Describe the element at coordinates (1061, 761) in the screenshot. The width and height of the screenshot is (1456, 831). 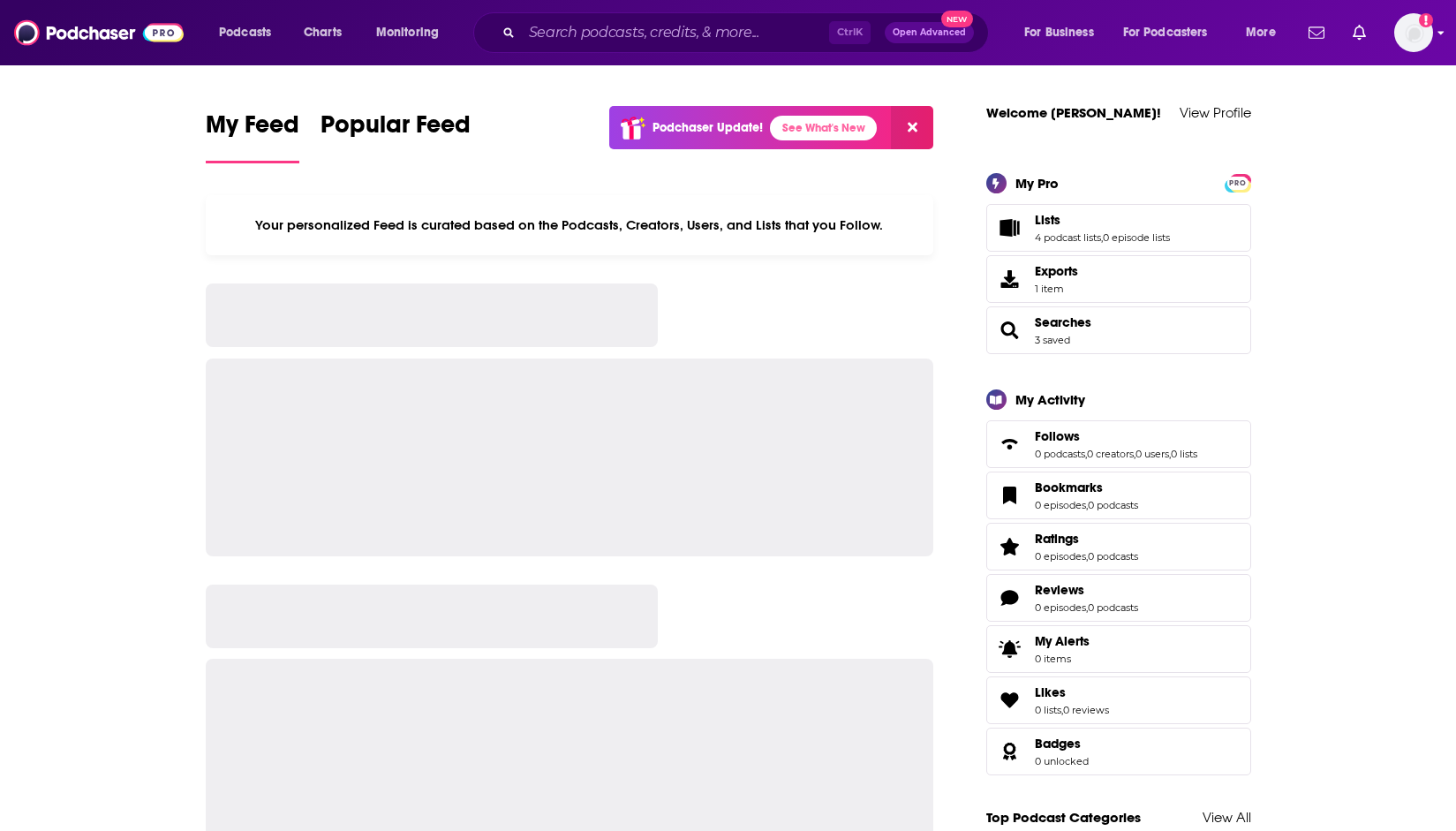
I see `a: 0 unlocked` at that location.